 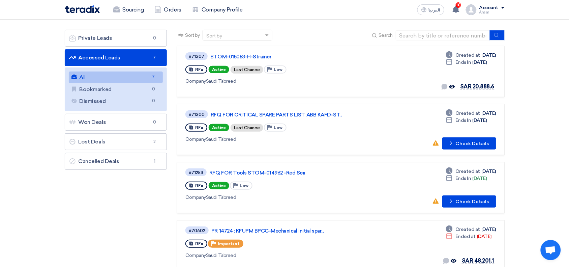 What do you see at coordinates (434, 10) in the screenshot?
I see `span: العربية` at bounding box center [434, 10].